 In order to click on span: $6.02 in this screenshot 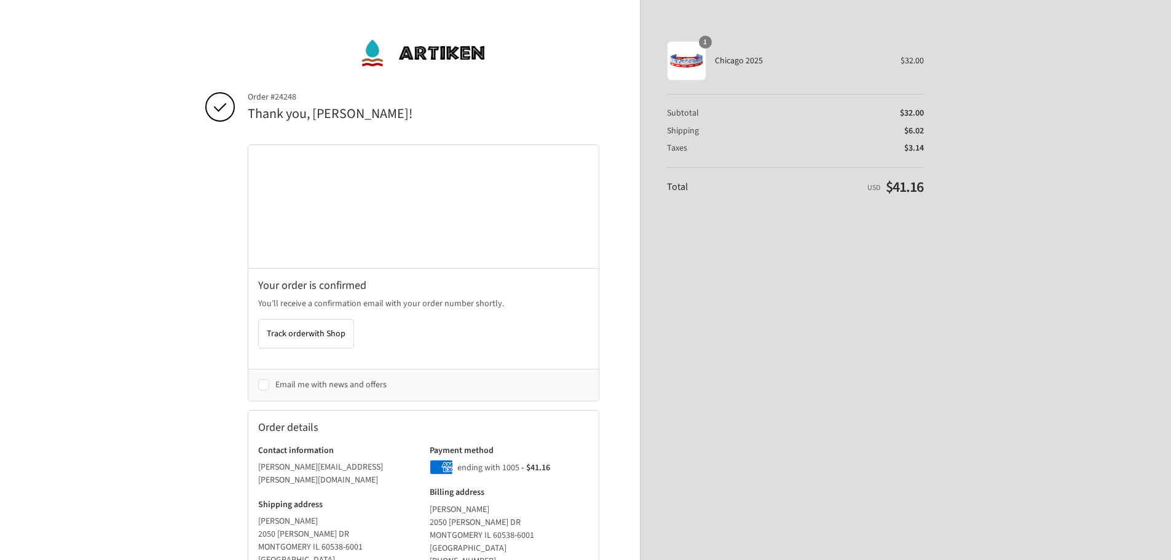, I will do `click(914, 131)`.